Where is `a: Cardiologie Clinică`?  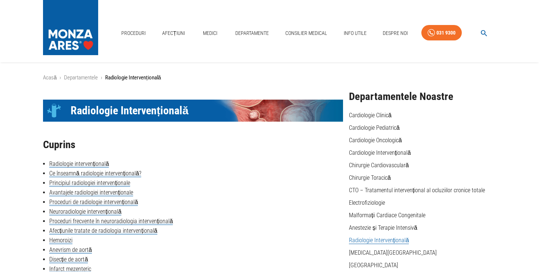 a: Cardiologie Clinică is located at coordinates (371, 115).